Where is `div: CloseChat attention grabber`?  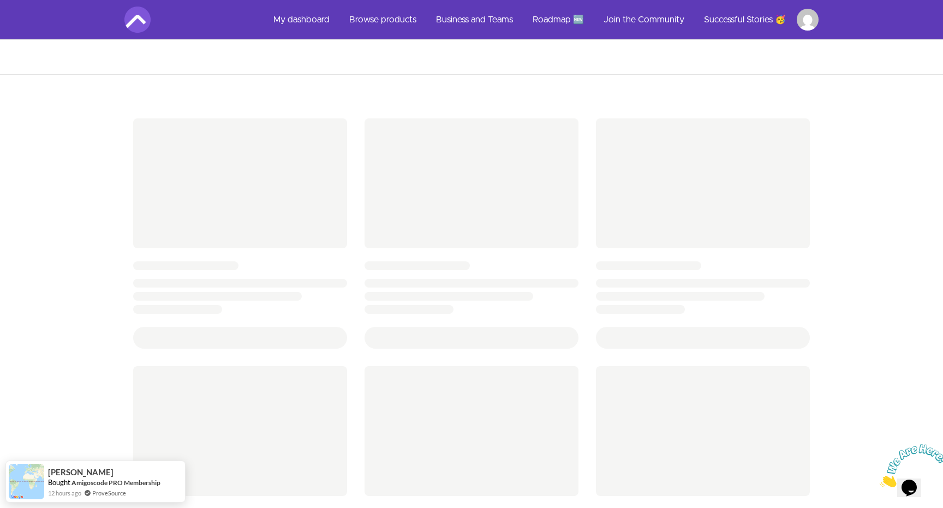
div: CloseChat attention grabber is located at coordinates (34, 26).